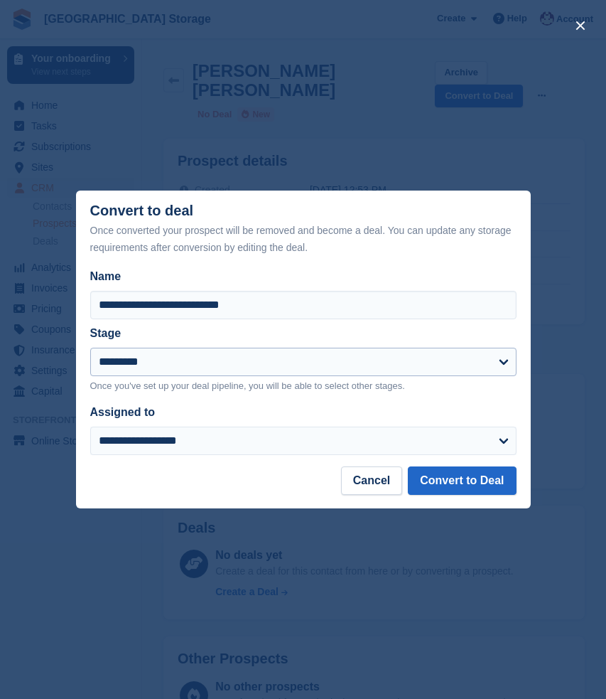 The image size is (606, 699). Describe the element at coordinates (304, 386) in the screenshot. I see `p: Once you've set up your deal pipeline, you will be able to select other stages.` at that location.